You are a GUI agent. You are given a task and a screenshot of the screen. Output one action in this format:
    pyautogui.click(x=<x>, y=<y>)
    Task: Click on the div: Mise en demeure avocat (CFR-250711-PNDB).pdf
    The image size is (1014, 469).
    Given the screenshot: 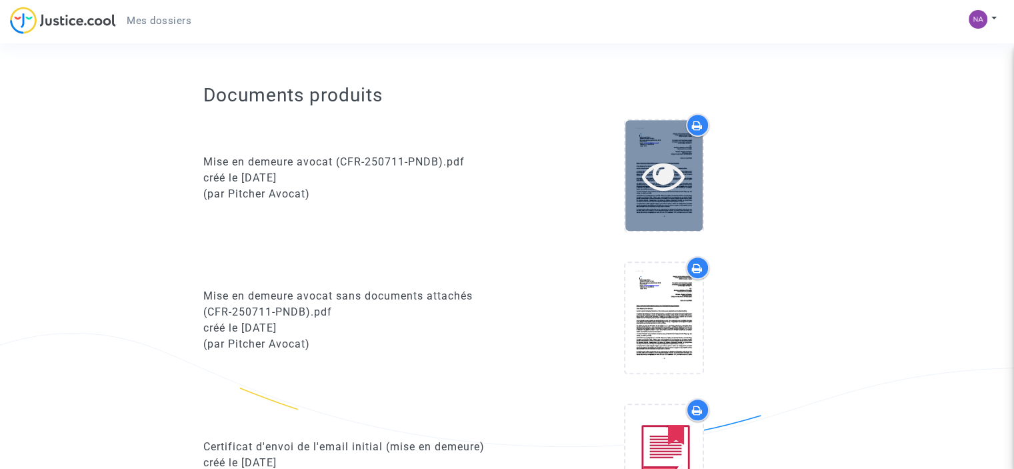 What is the action you would take?
    pyautogui.click(x=350, y=162)
    